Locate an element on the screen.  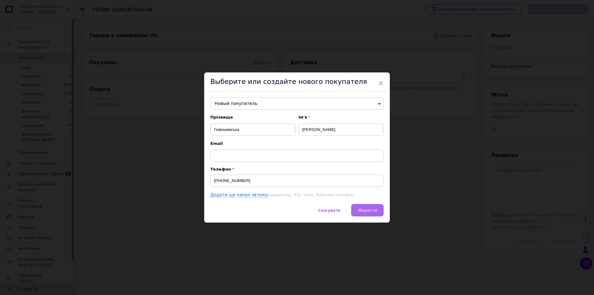
span: Скасувати is located at coordinates (329, 210).